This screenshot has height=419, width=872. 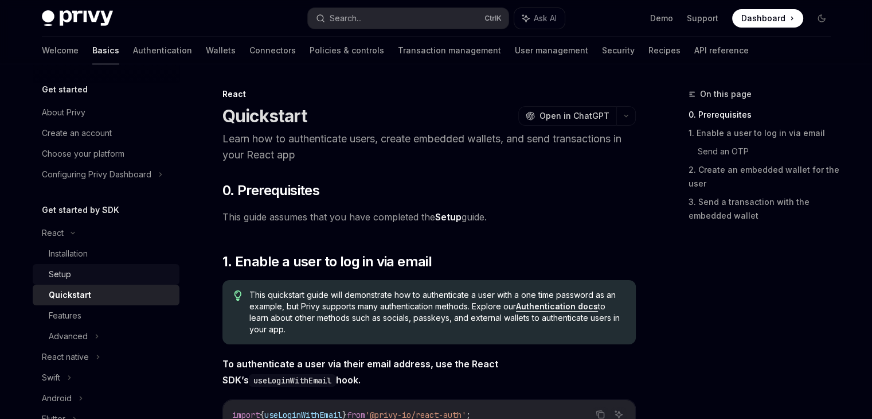 What do you see at coordinates (60, 50) in the screenshot?
I see `a: Welcome` at bounding box center [60, 50].